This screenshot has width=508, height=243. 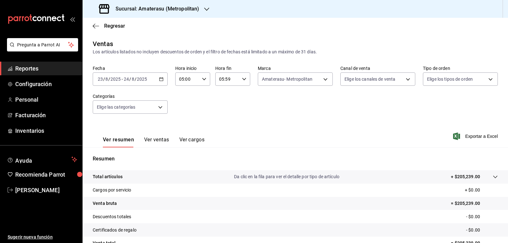 I want to click on span: Personal, so click(x=46, y=99).